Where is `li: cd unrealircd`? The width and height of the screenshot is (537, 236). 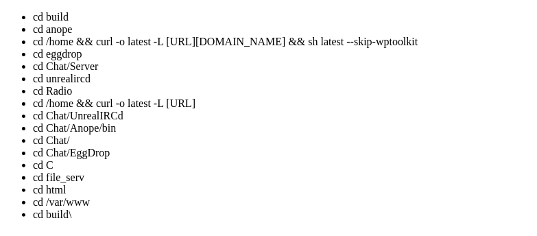 li: cd unrealircd is located at coordinates (282, 79).